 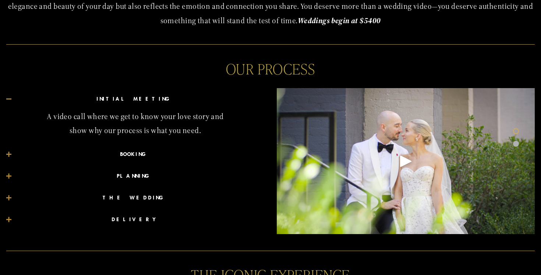 I want to click on button: THE WEDDING, so click(x=135, y=198).